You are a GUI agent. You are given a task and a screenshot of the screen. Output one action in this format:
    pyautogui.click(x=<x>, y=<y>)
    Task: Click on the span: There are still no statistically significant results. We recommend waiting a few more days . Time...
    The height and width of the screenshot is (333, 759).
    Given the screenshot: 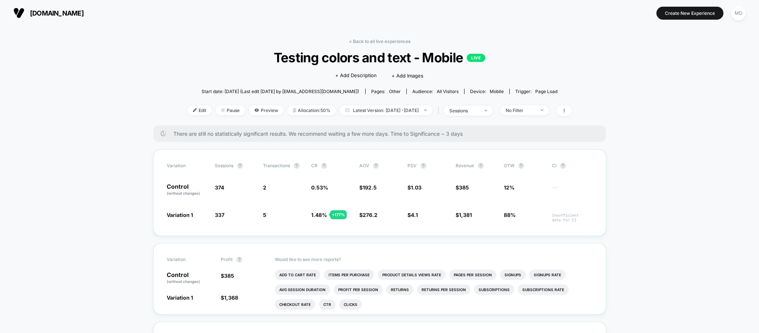 What is the action you would take?
    pyautogui.click(x=382, y=133)
    